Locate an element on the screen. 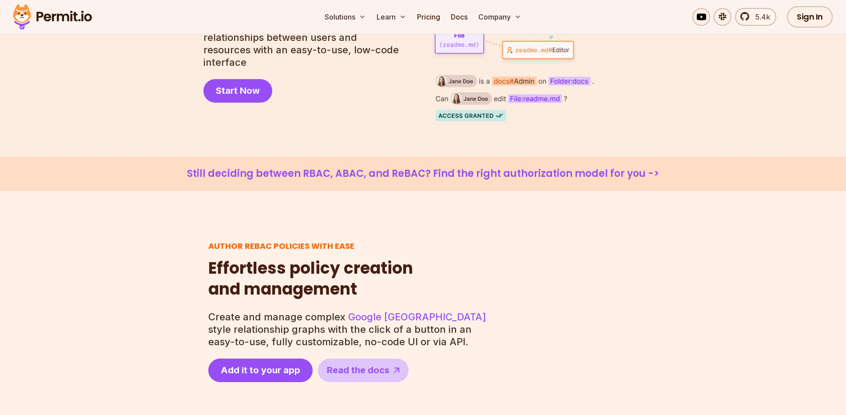  h2: and management is located at coordinates (311, 279).